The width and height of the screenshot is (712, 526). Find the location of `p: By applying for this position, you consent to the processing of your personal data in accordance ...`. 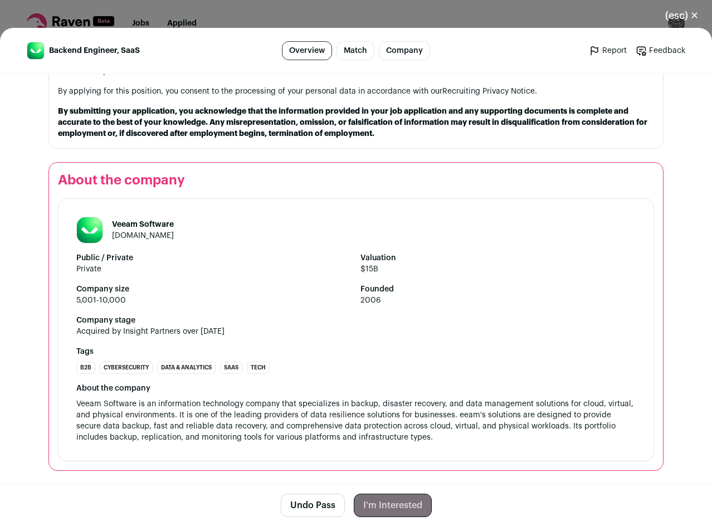

p: By applying for this position, you consent to the processing of your personal data in accordance ... is located at coordinates (356, 91).